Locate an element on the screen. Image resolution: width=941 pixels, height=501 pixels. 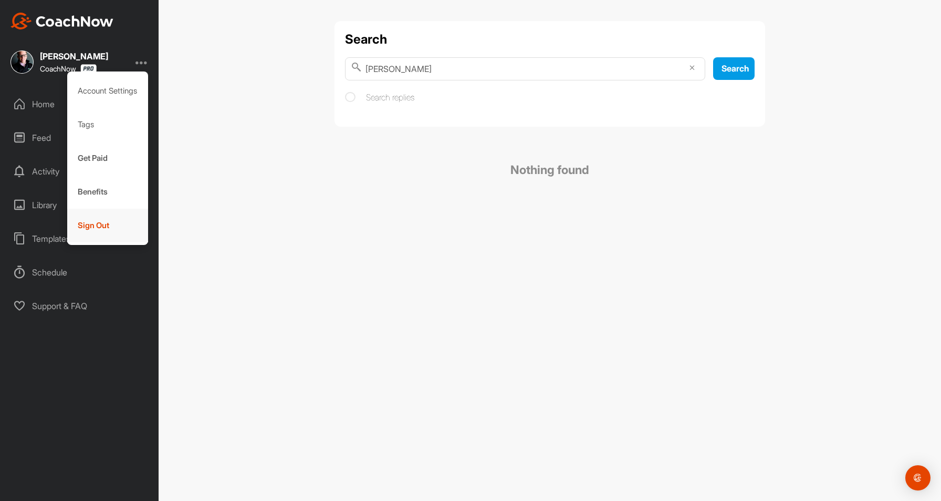
div: Activity is located at coordinates (80, 171).